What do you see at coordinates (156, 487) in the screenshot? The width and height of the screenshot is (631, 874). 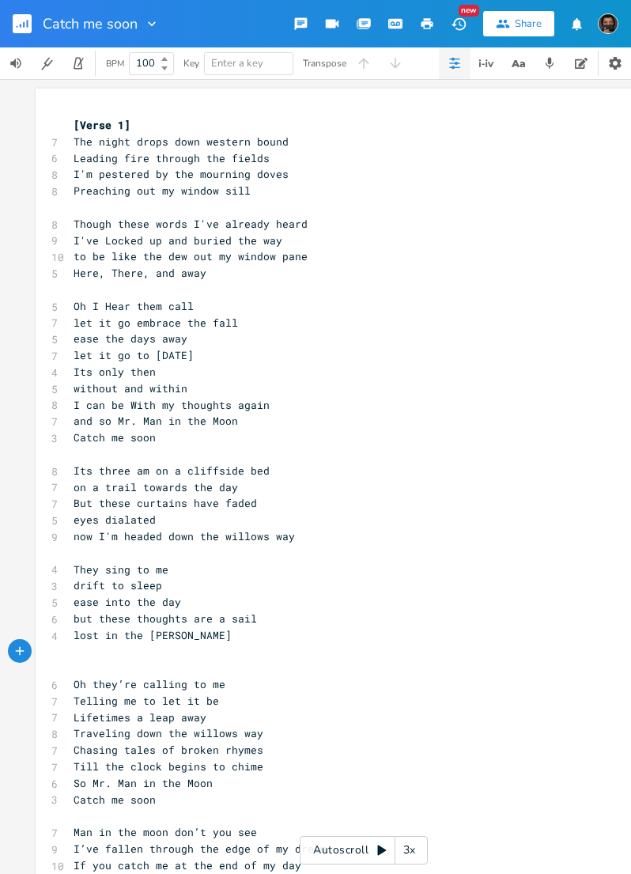 I see `span: on a trail towards the day` at bounding box center [156, 487].